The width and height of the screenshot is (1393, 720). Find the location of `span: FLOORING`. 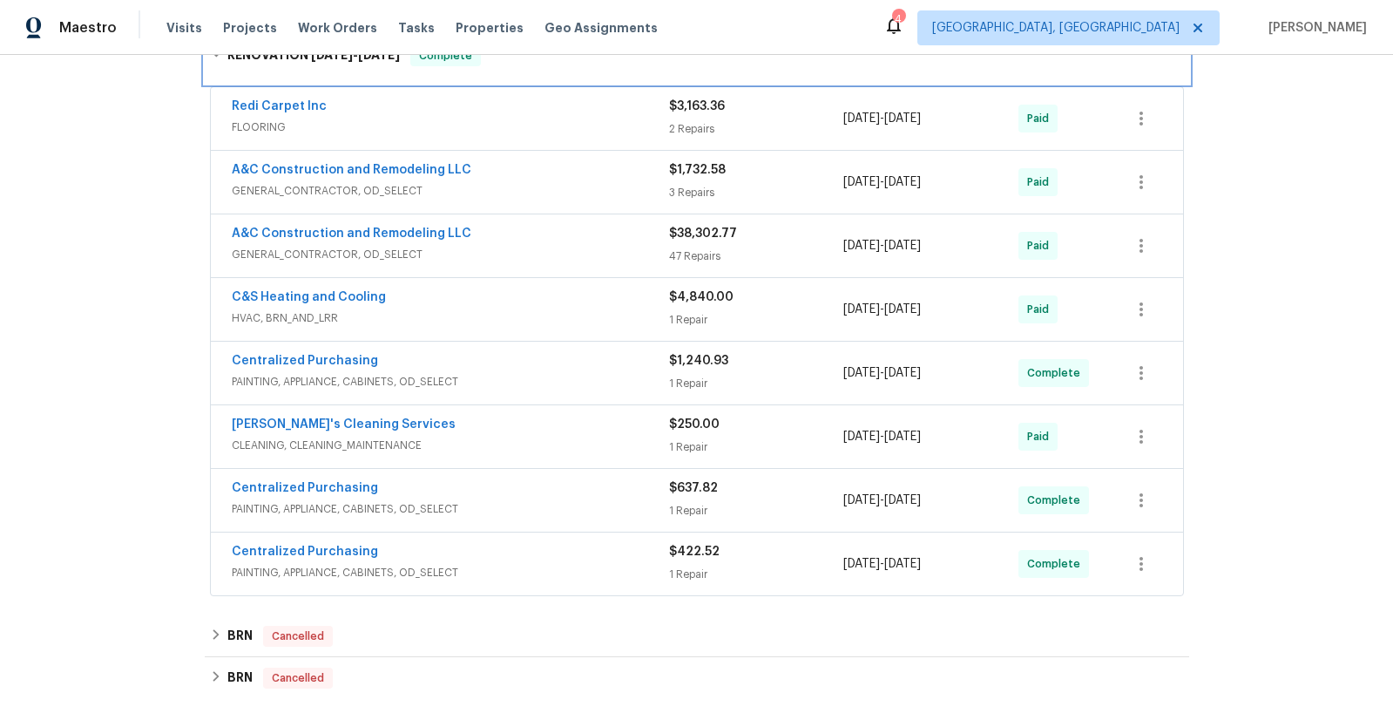

span: FLOORING is located at coordinates (450, 127).